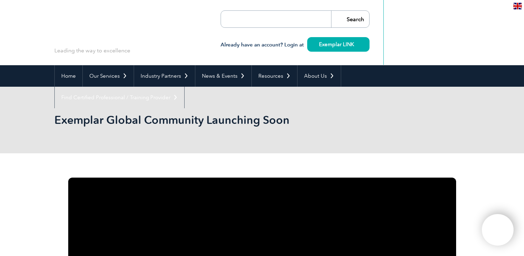 The image size is (524, 256). Describe the element at coordinates (92, 51) in the screenshot. I see `p: Leading the way to excellence` at that location.